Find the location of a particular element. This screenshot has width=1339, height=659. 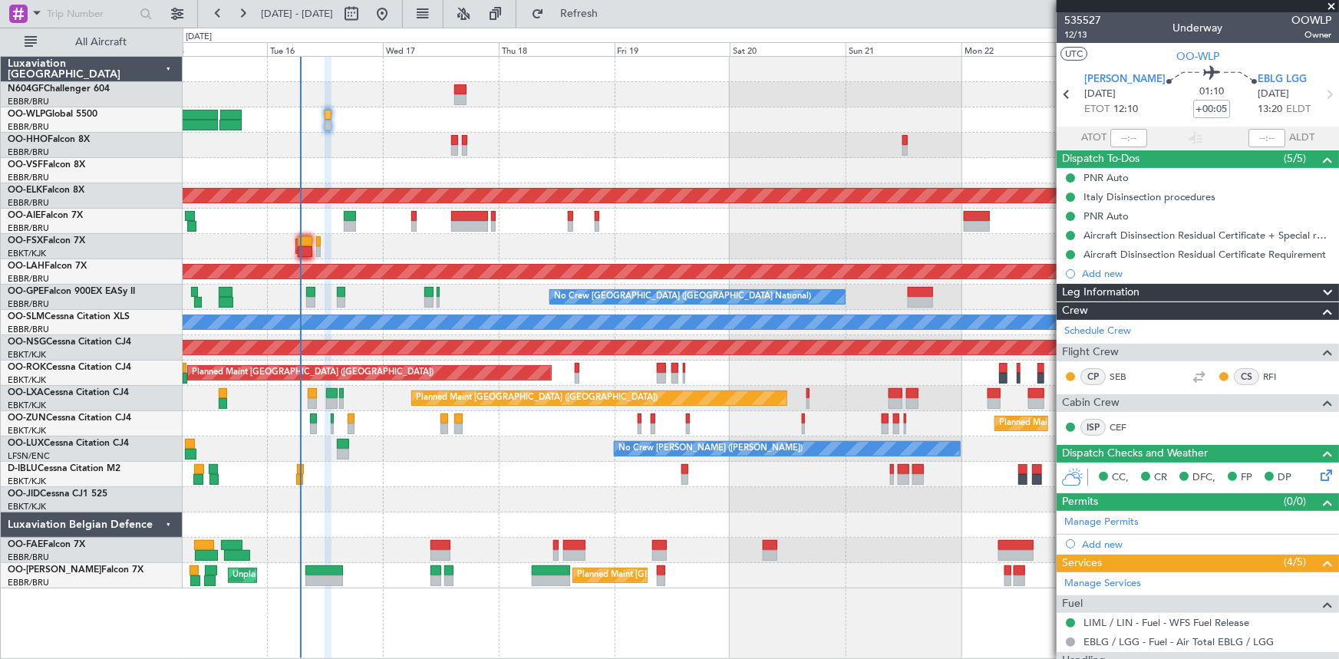

span: Refresh is located at coordinates (579, 14).